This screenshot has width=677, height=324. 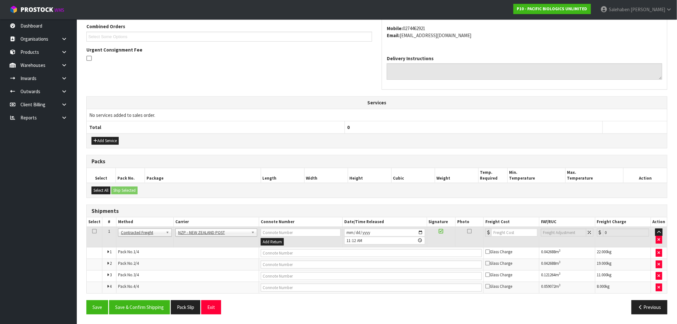 I want to click on span: 22.000, so click(x=602, y=251).